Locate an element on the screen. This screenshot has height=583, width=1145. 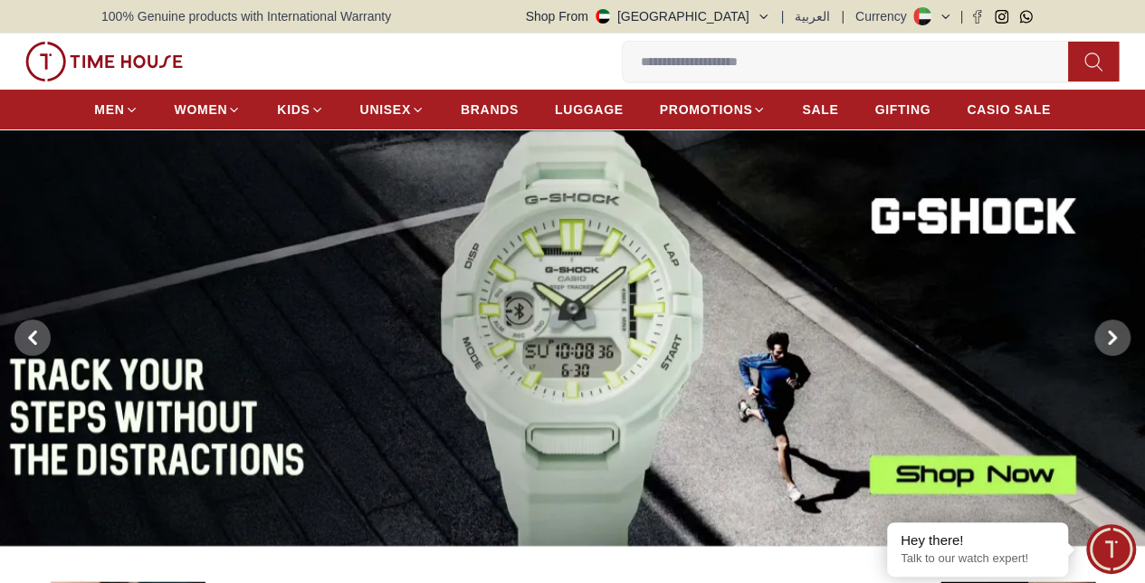
div: Currency is located at coordinates (884, 16).